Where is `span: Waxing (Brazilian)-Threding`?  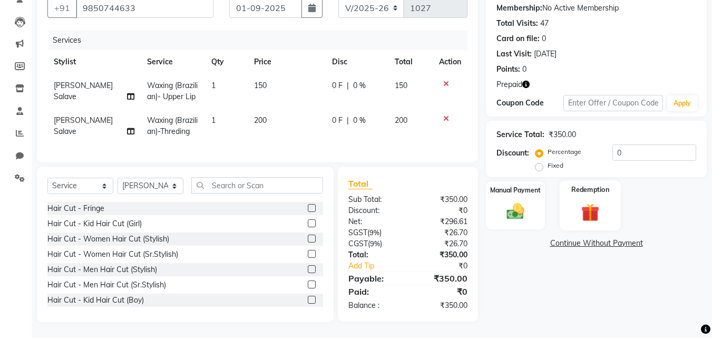
span: Waxing (Brazilian)-Threding is located at coordinates (172, 125).